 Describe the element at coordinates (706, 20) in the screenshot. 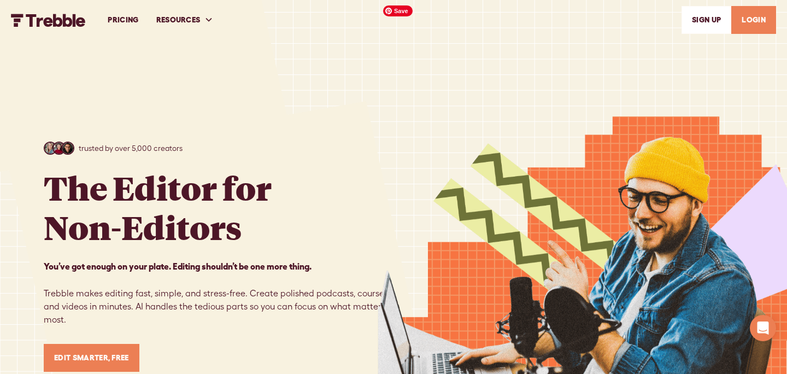

I see `a: SIGn UP` at that location.